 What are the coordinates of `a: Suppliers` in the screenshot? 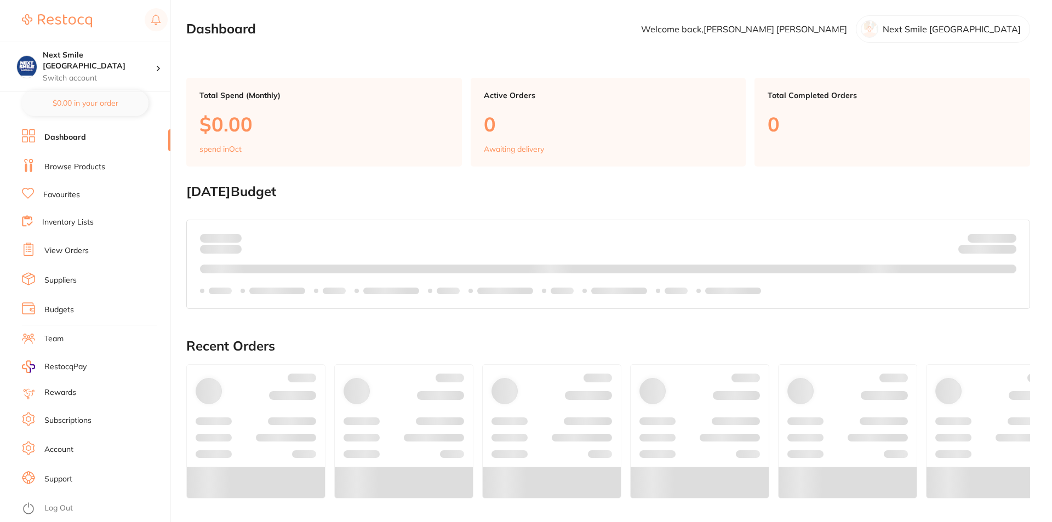 It's located at (60, 280).